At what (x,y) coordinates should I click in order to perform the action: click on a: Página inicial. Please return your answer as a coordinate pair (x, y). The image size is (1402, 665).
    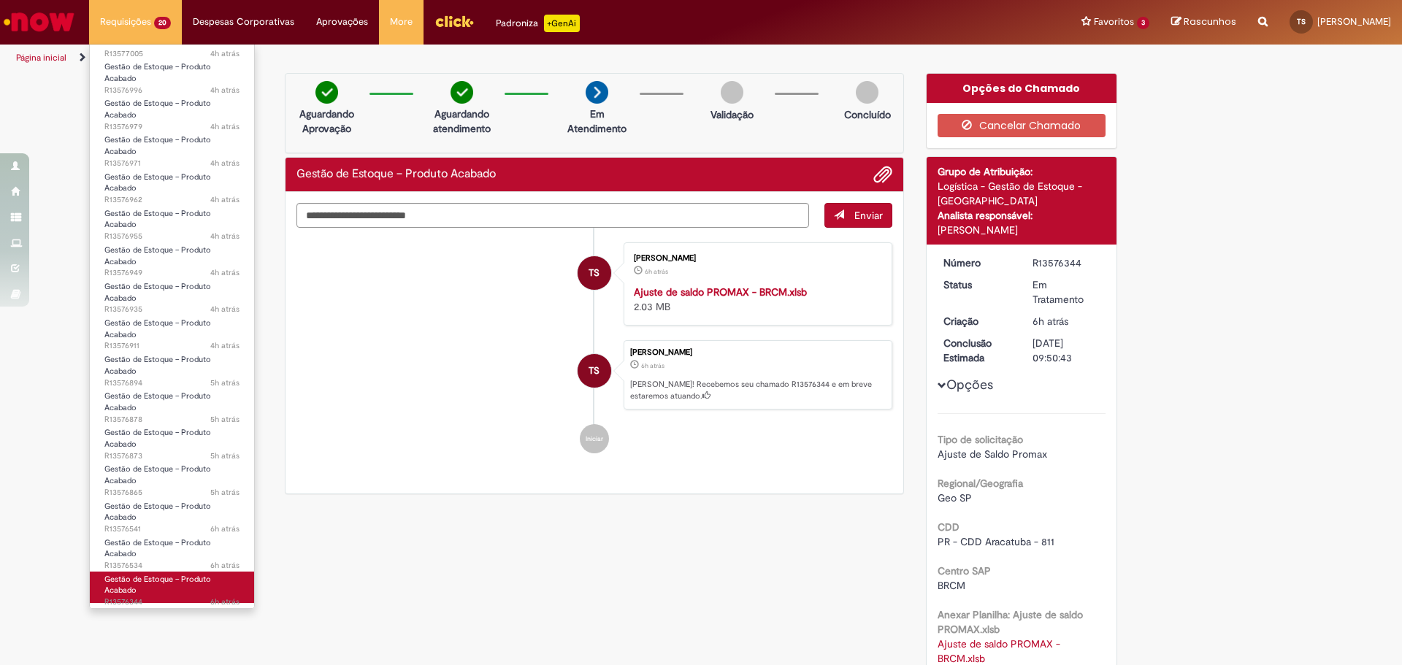
    Looking at the image, I should click on (41, 58).